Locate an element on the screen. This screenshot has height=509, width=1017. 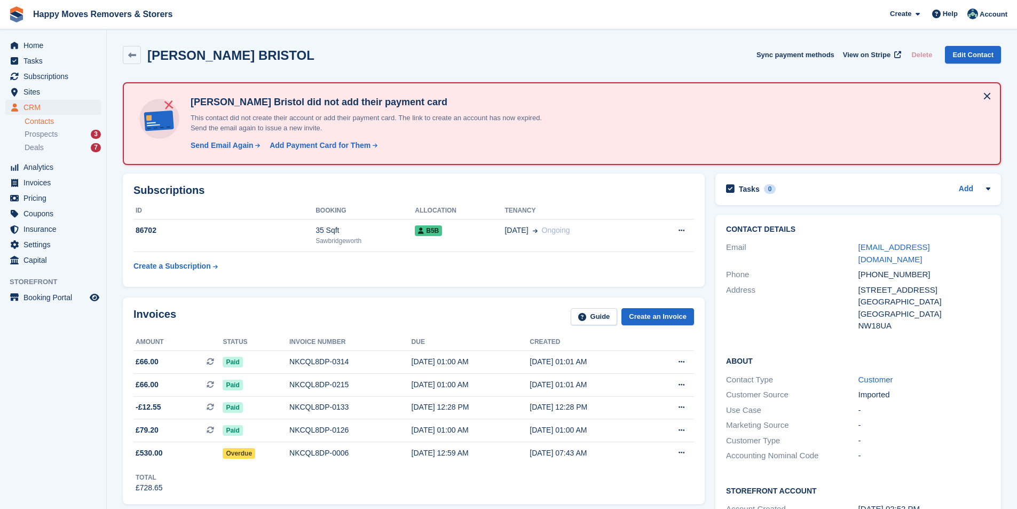
div: £728.65 is located at coordinates (149, 487).